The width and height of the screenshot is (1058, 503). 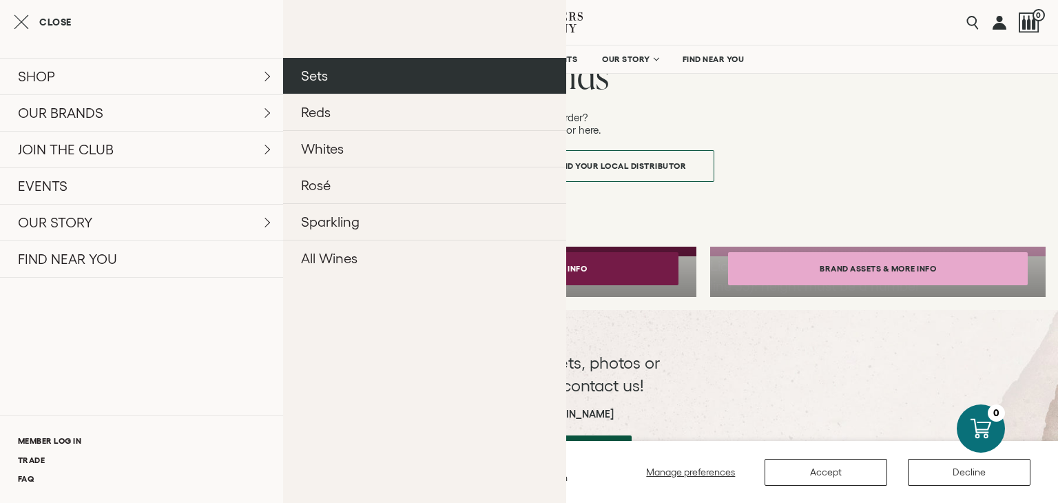 I want to click on span: Manage preferences, so click(x=690, y=472).